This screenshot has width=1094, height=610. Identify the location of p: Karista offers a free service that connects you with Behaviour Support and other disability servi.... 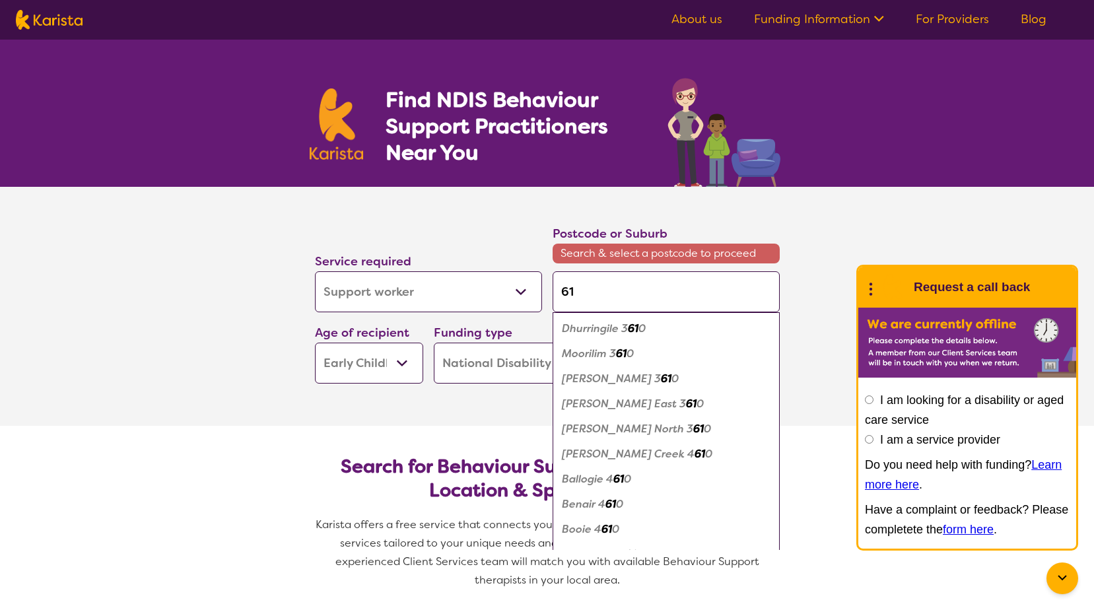
(547, 553).